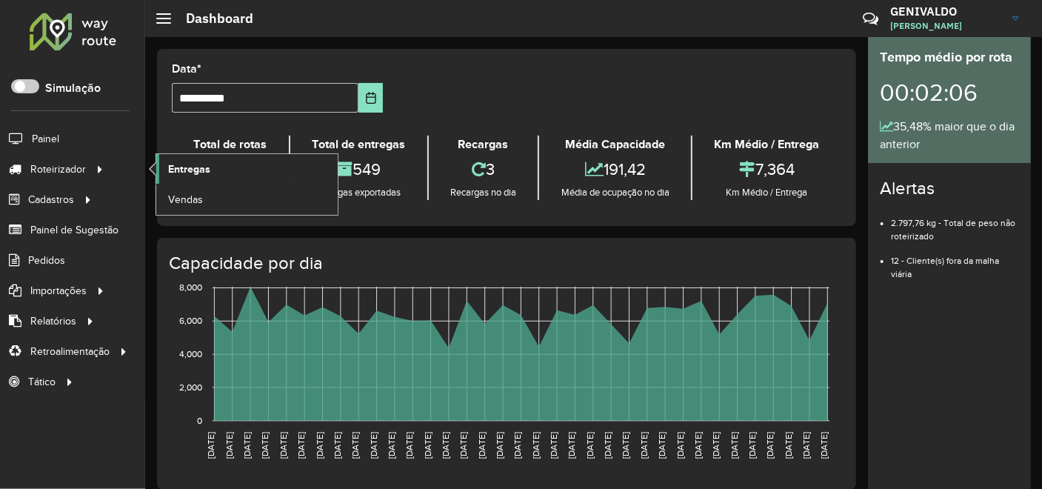  Describe the element at coordinates (614, 169) in the screenshot. I see `div: 191,42` at that location.